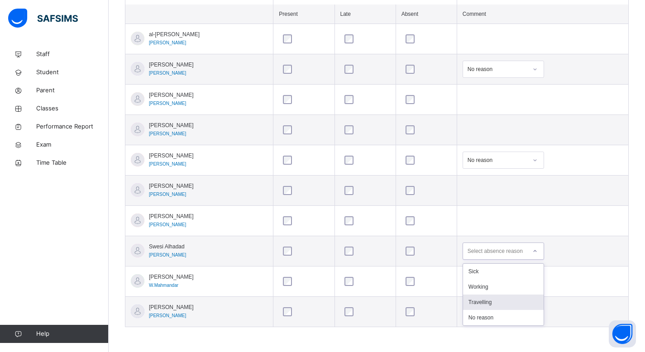 This screenshot has width=645, height=352. What do you see at coordinates (72, 90) in the screenshot?
I see `span: Parent` at bounding box center [72, 90].